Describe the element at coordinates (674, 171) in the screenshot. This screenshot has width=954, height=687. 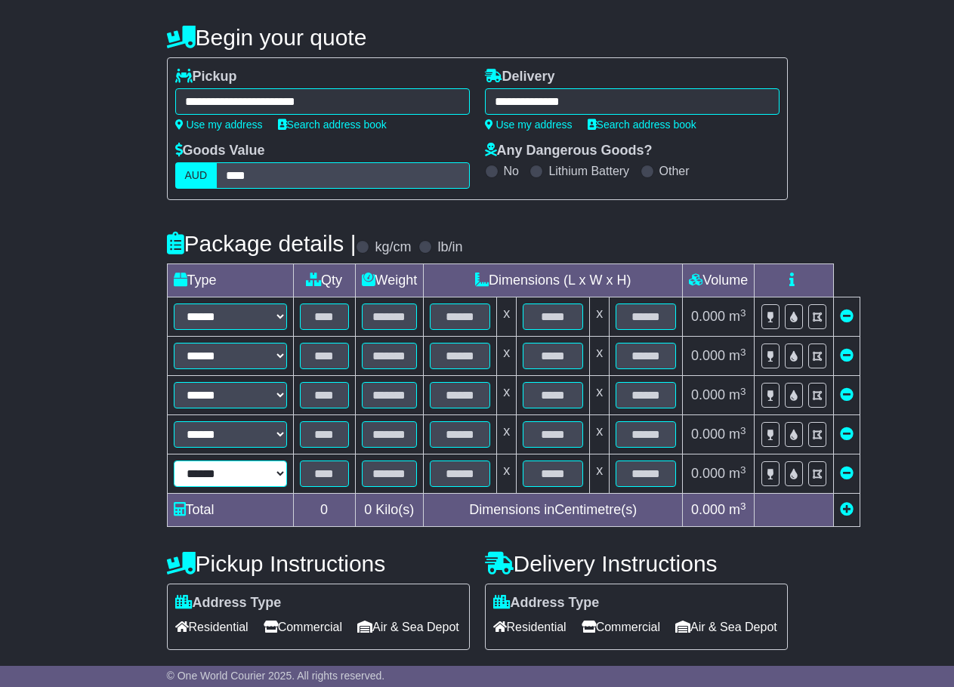
I see `label: Other` at that location.